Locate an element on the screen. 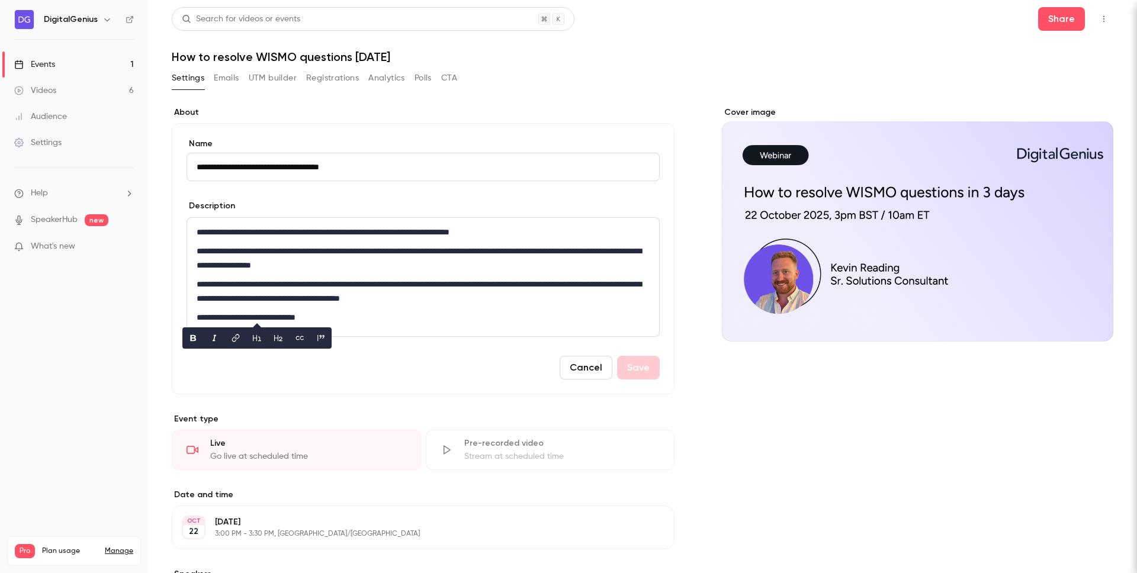 The height and width of the screenshot is (573, 1137). button: Settings is located at coordinates (188, 78).